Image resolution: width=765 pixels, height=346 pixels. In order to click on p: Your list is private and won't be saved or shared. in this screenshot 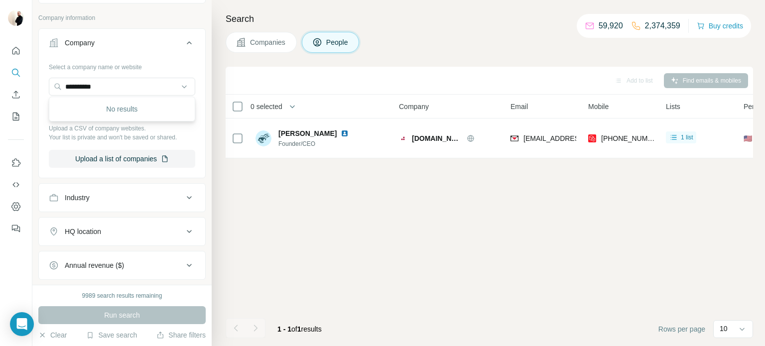, I will do `click(122, 137)`.